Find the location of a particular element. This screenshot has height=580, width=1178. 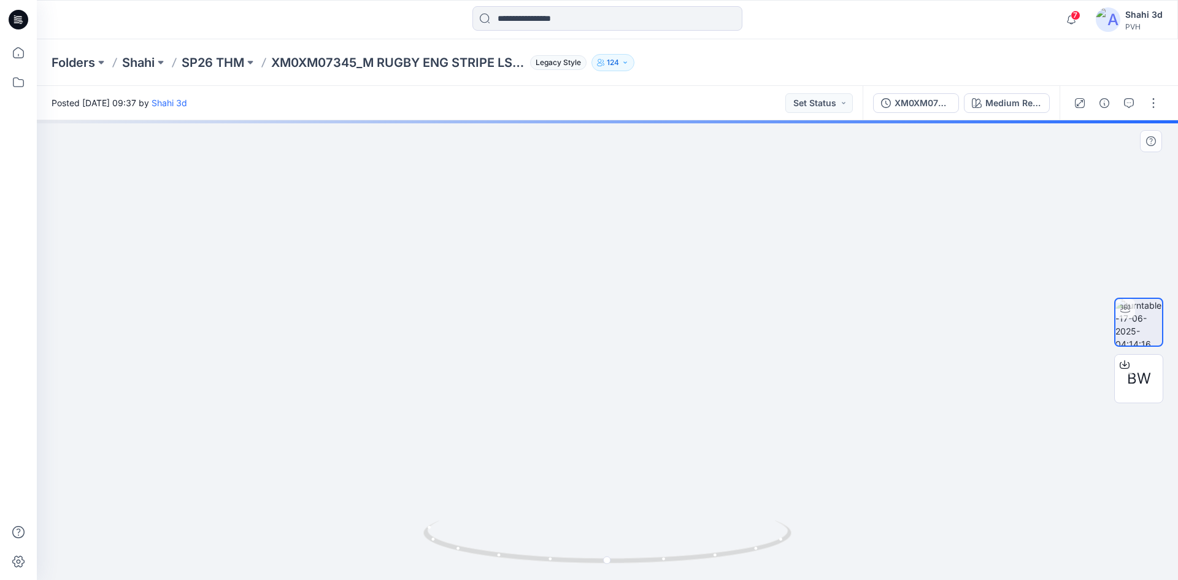

button: Medium Red - XLD is located at coordinates (1007, 103).